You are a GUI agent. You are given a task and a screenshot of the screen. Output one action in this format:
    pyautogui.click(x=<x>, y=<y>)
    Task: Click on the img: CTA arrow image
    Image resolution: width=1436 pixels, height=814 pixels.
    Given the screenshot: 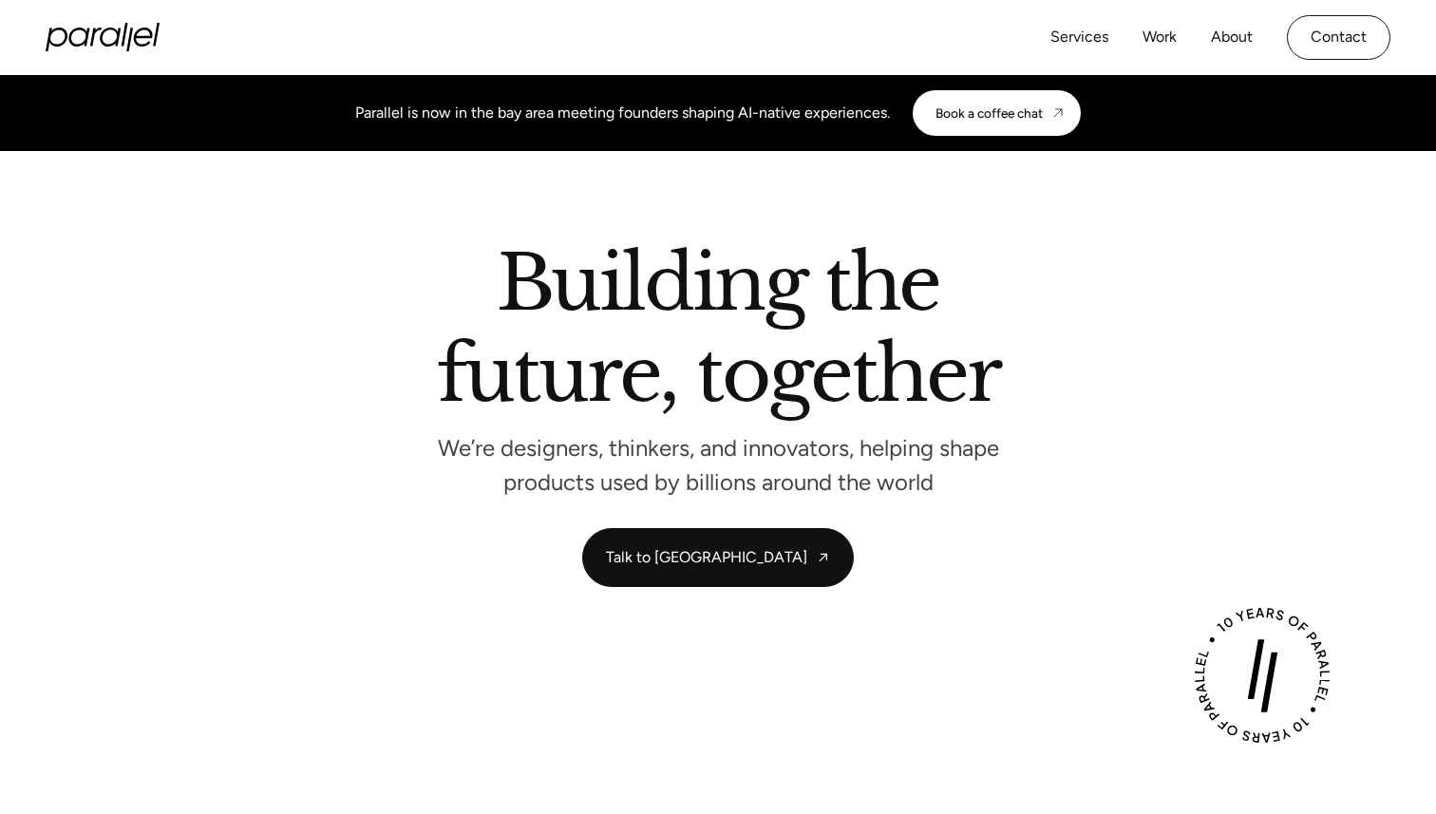 What is the action you would take?
    pyautogui.click(x=1058, y=113)
    